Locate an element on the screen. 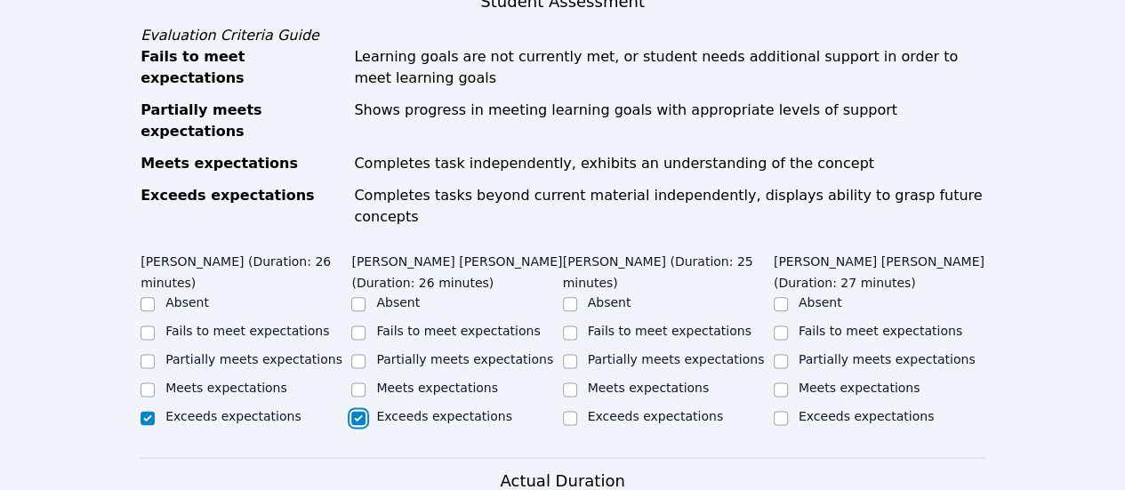  div: Shows progress in meeting learning goals with appropriate levels of support is located at coordinates (669, 121).